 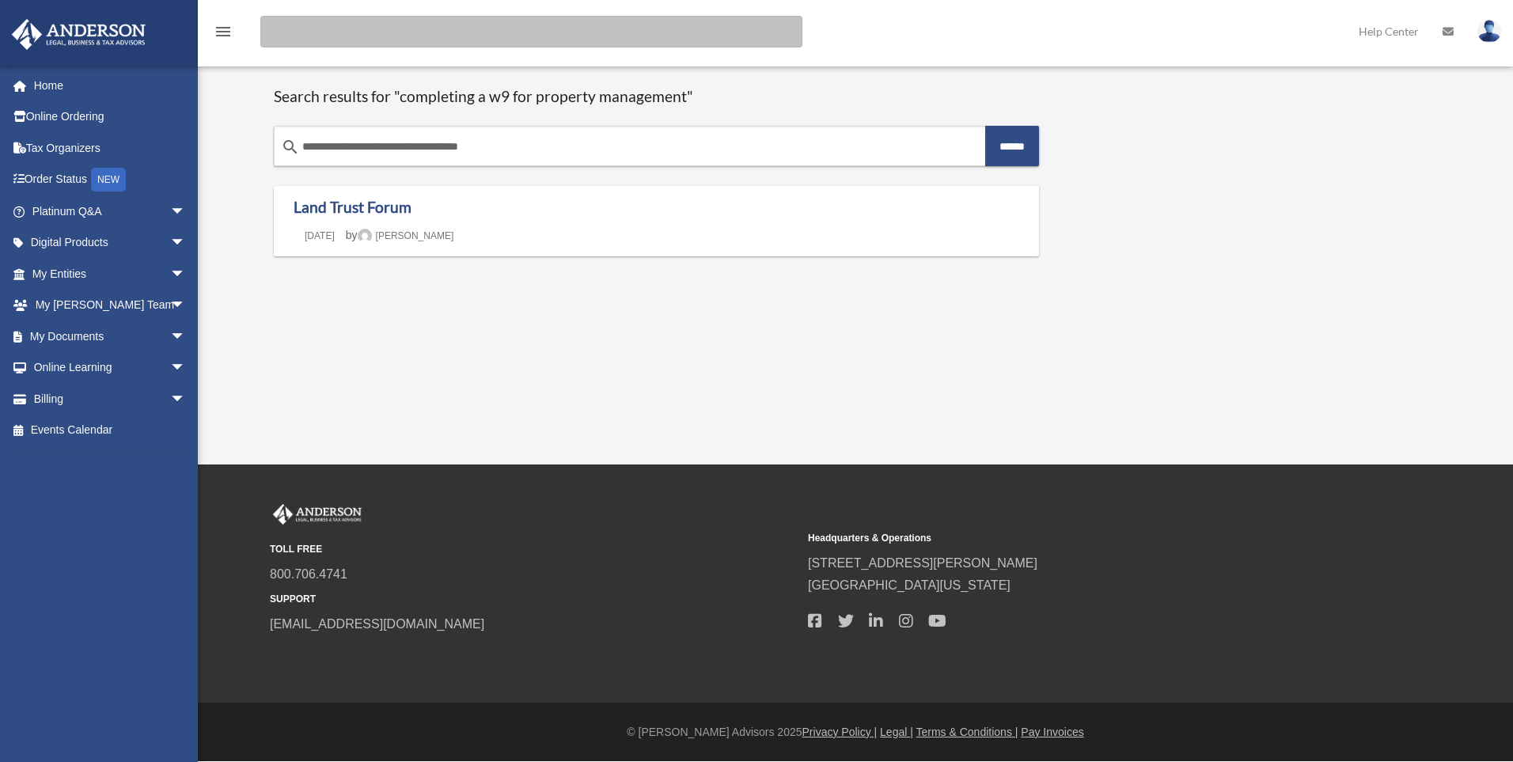 What do you see at coordinates (110, 368) in the screenshot?
I see `a: Online Learningarrow_drop_down` at bounding box center [110, 368].